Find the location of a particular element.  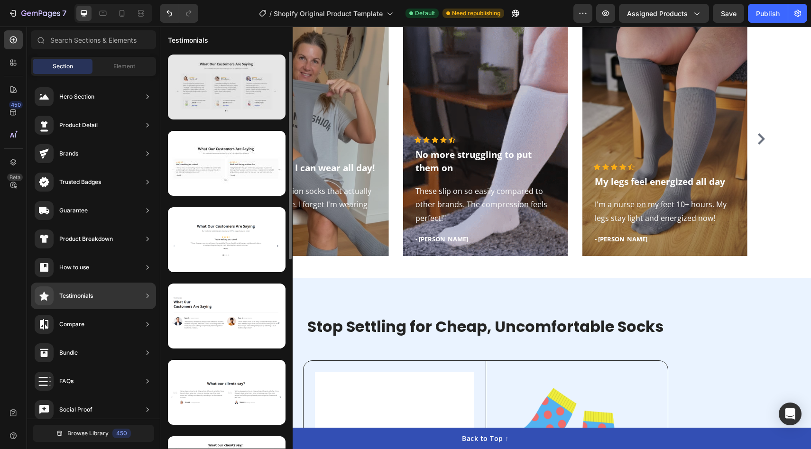

div: Product Breakdown is located at coordinates (86, 239).